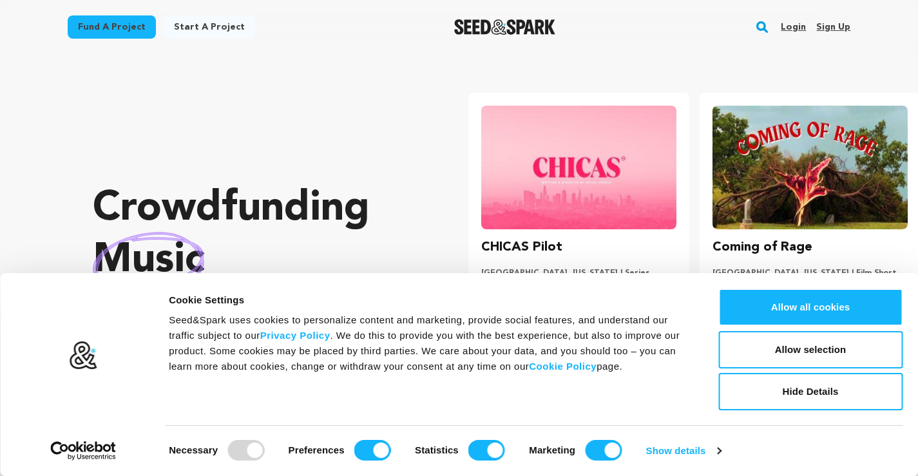 The image size is (918, 476). What do you see at coordinates (429, 300) in the screenshot?
I see `div: Cookie Settings` at bounding box center [429, 300].